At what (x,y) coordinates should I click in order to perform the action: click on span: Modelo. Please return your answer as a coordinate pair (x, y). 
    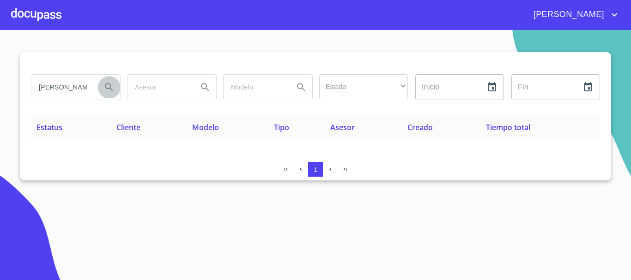
    Looking at the image, I should click on (206, 127).